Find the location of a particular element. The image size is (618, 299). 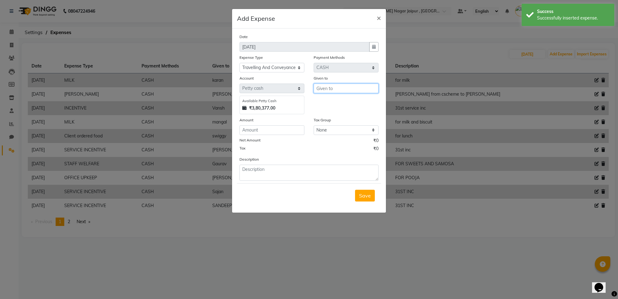

label: Tax Group is located at coordinates (322, 120).